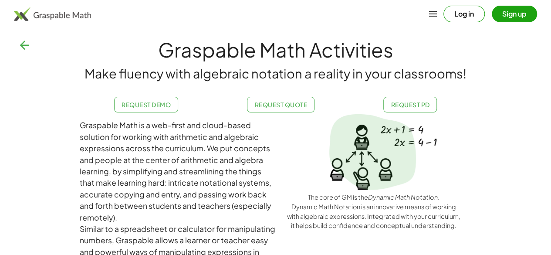 Image resolution: width=551 pixels, height=255 pixels. Describe the element at coordinates (281, 105) in the screenshot. I see `span: Request Quote` at that location.